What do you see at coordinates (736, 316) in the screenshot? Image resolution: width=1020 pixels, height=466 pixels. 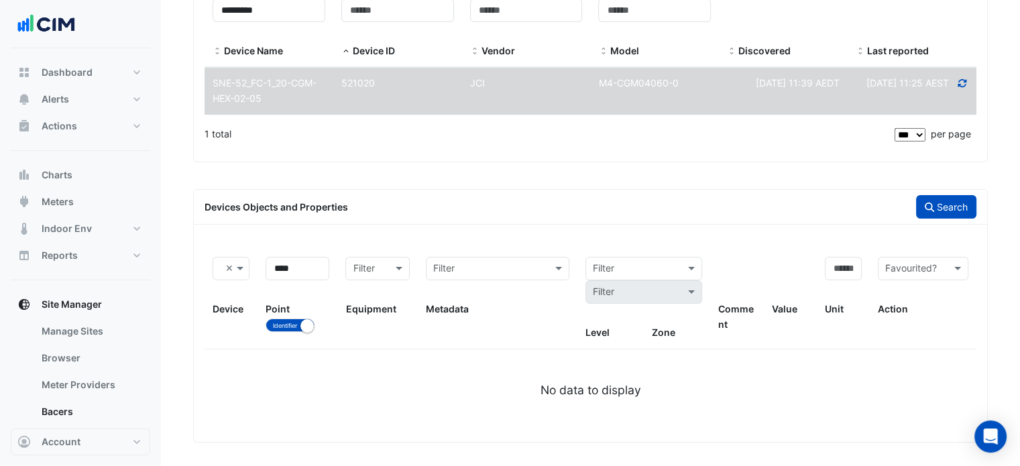 I see `span: Comment` at bounding box center [736, 316].